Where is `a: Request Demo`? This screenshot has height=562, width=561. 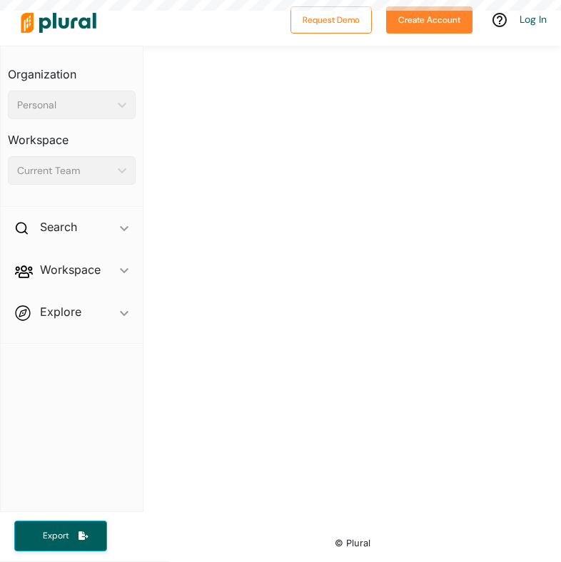
a: Request Demo is located at coordinates (331, 19).